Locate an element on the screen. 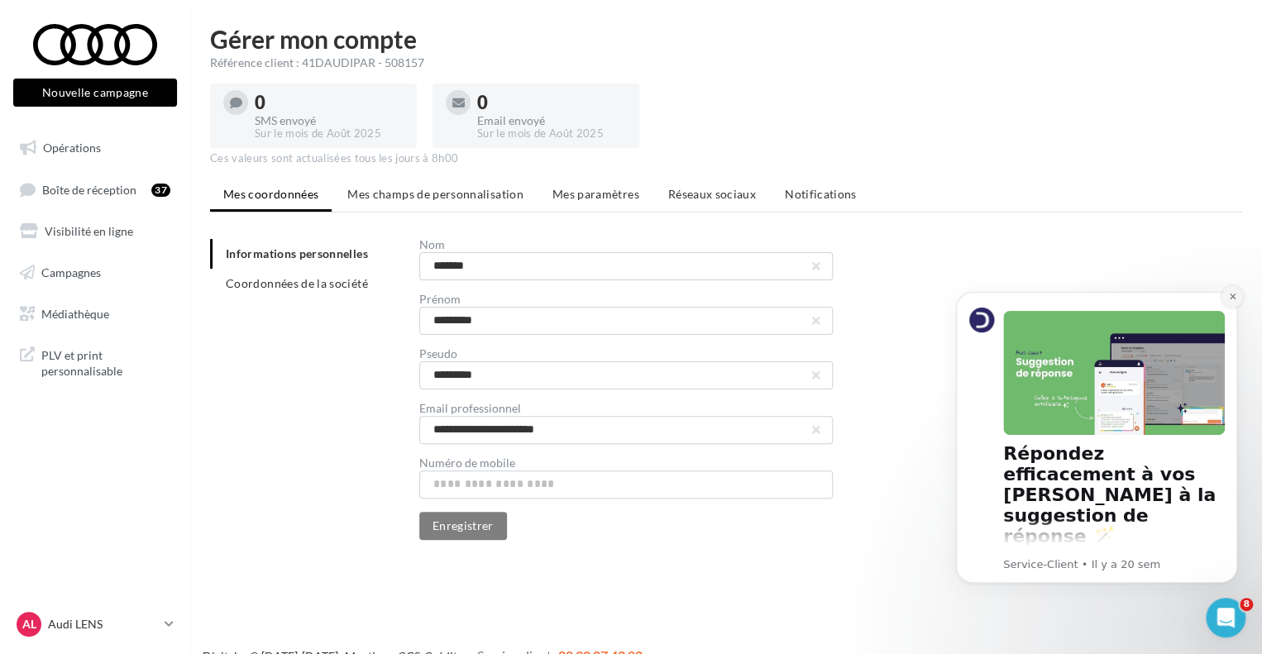 This screenshot has height=654, width=1262. div: Email professionnel is located at coordinates (626, 408).